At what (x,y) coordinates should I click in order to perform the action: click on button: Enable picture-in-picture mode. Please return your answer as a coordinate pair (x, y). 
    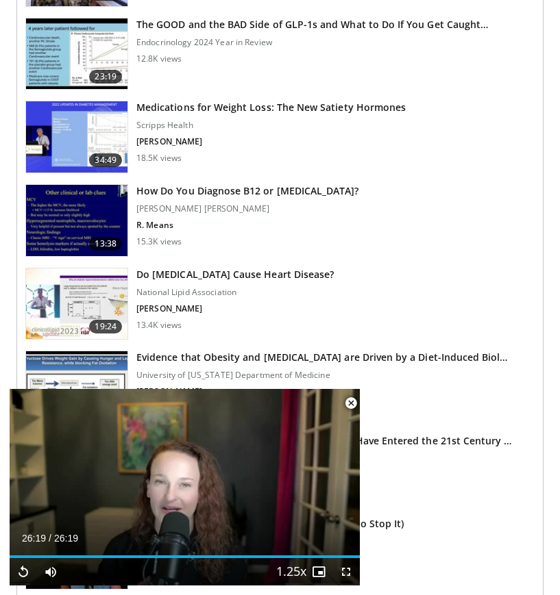
    Looking at the image, I should click on (319, 572).